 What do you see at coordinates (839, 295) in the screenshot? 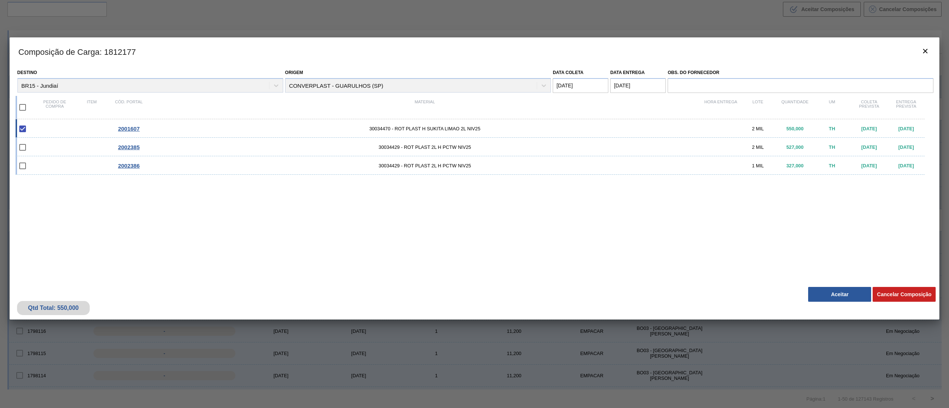
I see `button: Aceitar` at bounding box center [839, 295].